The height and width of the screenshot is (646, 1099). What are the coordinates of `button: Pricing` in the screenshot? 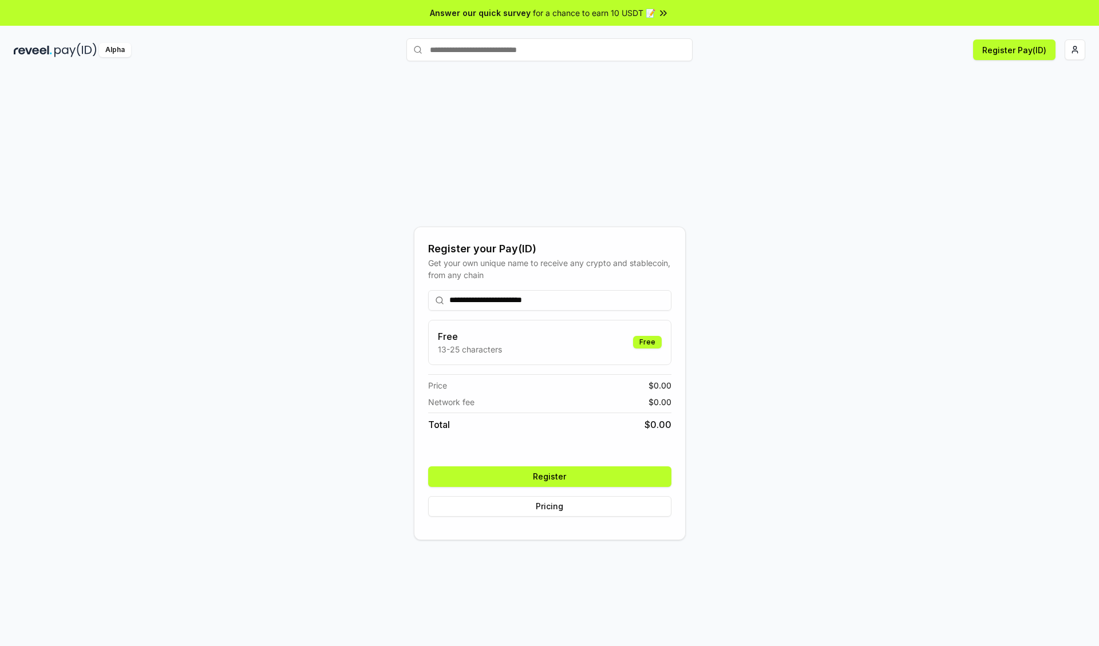 It's located at (550, 507).